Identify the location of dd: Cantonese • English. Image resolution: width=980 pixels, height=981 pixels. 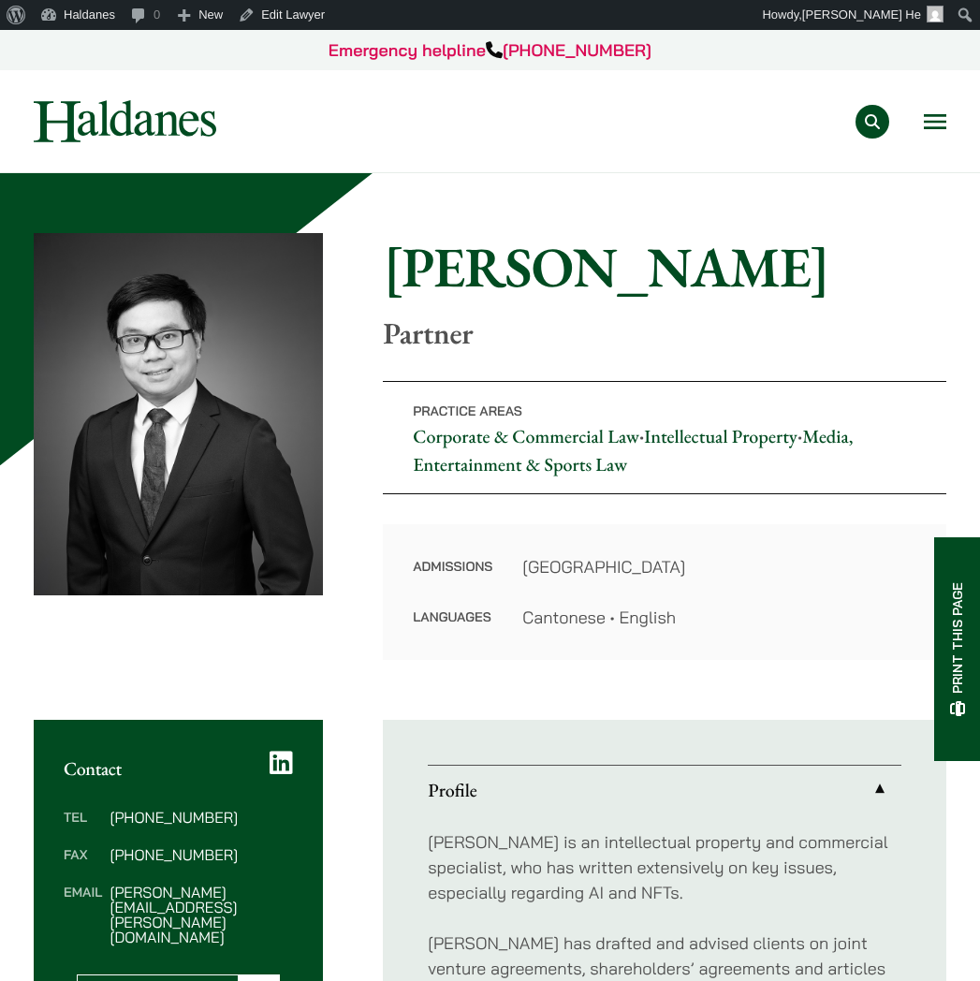
(719, 617).